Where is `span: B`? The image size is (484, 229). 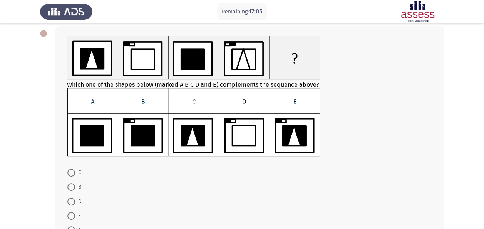 span: B is located at coordinates (78, 187).